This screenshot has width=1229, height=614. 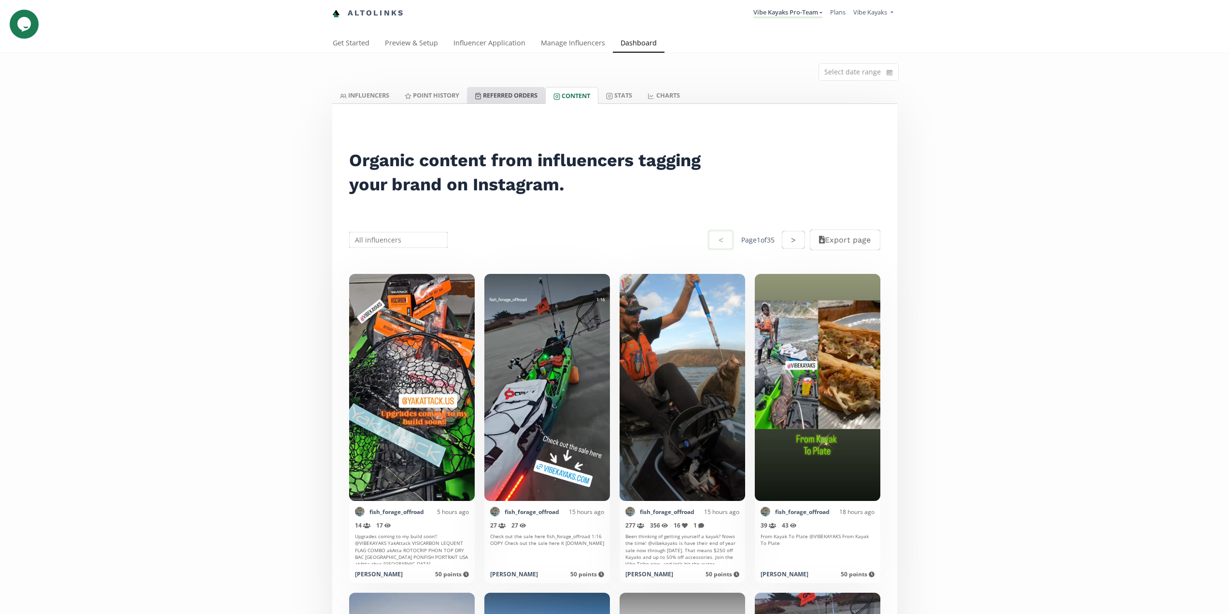 What do you see at coordinates (506, 95) in the screenshot?
I see `a: Referred Orders` at bounding box center [506, 95].